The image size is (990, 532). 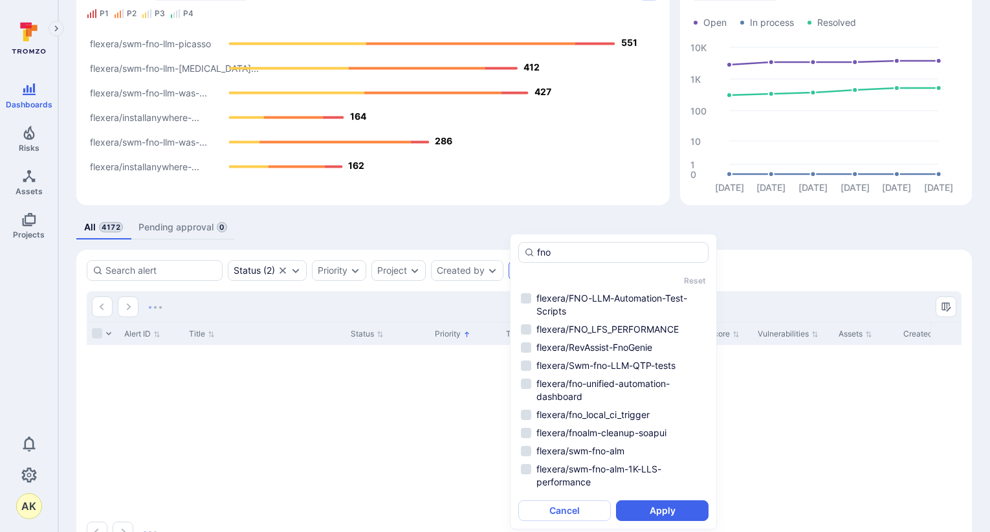 What do you see at coordinates (715, 23) in the screenshot?
I see `span: Open` at bounding box center [715, 23].